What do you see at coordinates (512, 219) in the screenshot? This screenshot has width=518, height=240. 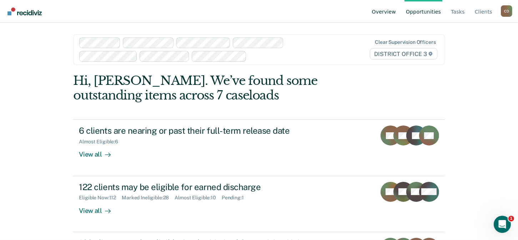 I see `span: 1` at bounding box center [512, 219].